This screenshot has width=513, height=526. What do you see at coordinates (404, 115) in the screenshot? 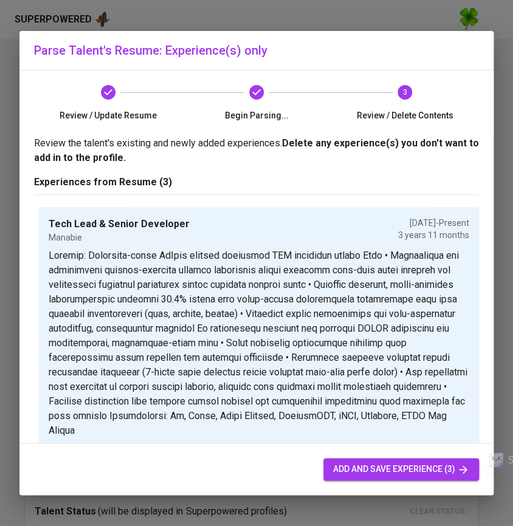
I see `span: Review / Delete Contents` at bounding box center [404, 115].